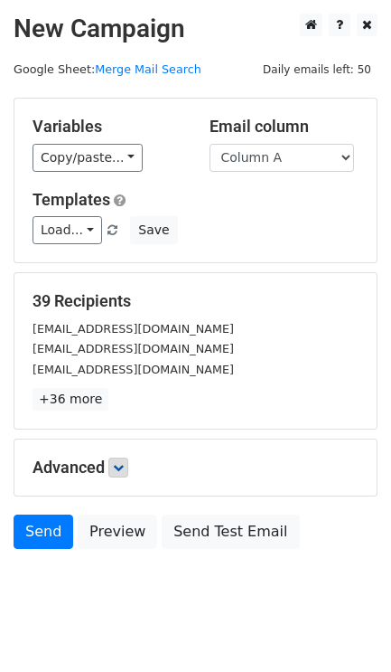  What do you see at coordinates (108, 69) in the screenshot?
I see `small: Google Sheet:` at bounding box center [108, 69].